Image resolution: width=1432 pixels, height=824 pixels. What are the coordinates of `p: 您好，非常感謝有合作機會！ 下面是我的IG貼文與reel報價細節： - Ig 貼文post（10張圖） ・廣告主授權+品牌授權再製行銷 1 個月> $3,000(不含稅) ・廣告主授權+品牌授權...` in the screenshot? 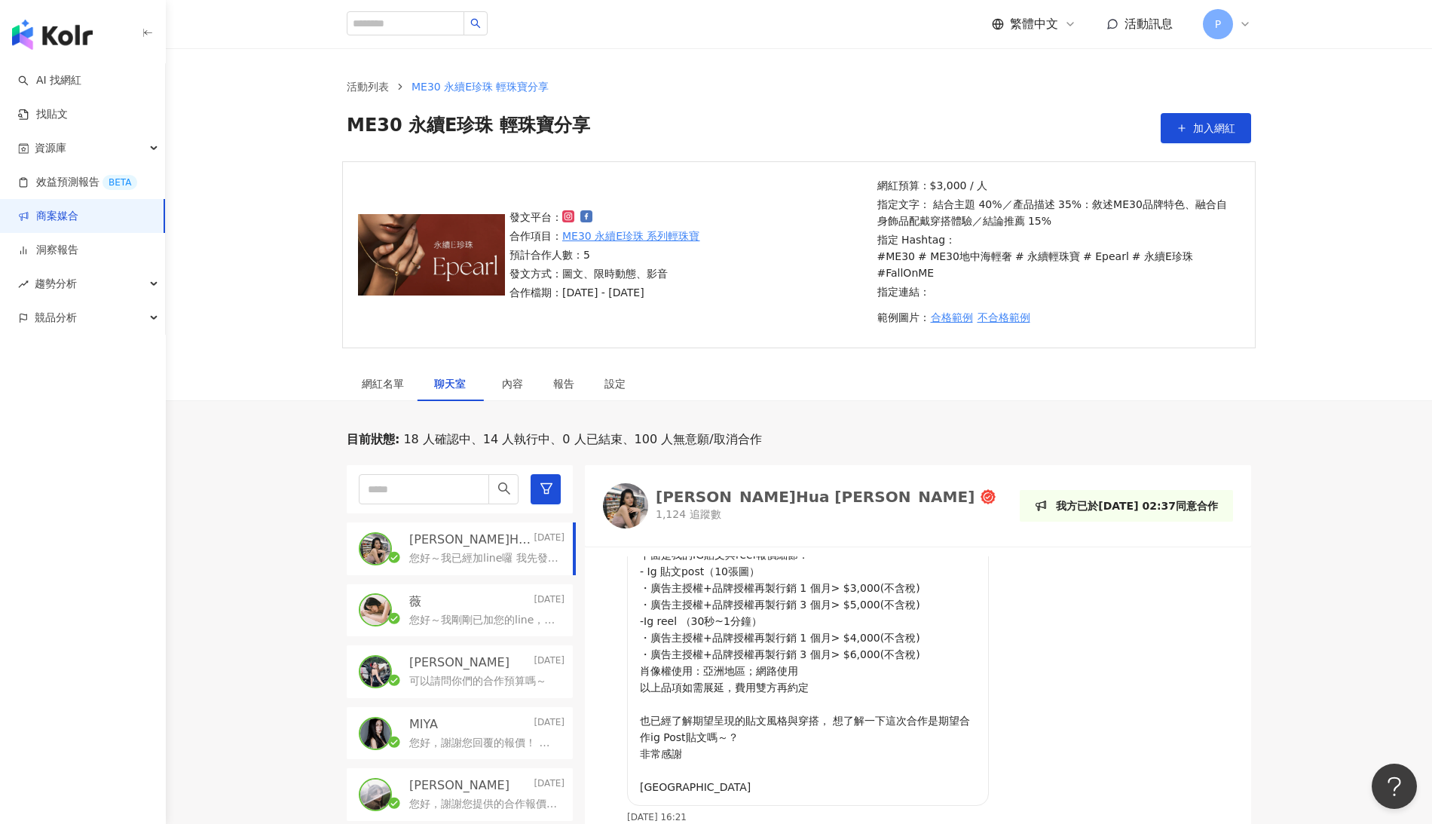 It's located at (808, 654).